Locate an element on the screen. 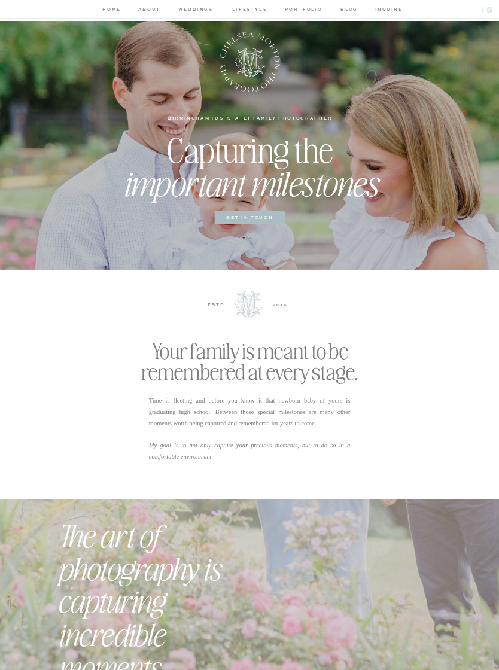  h2: important milestones is located at coordinates (249, 184).